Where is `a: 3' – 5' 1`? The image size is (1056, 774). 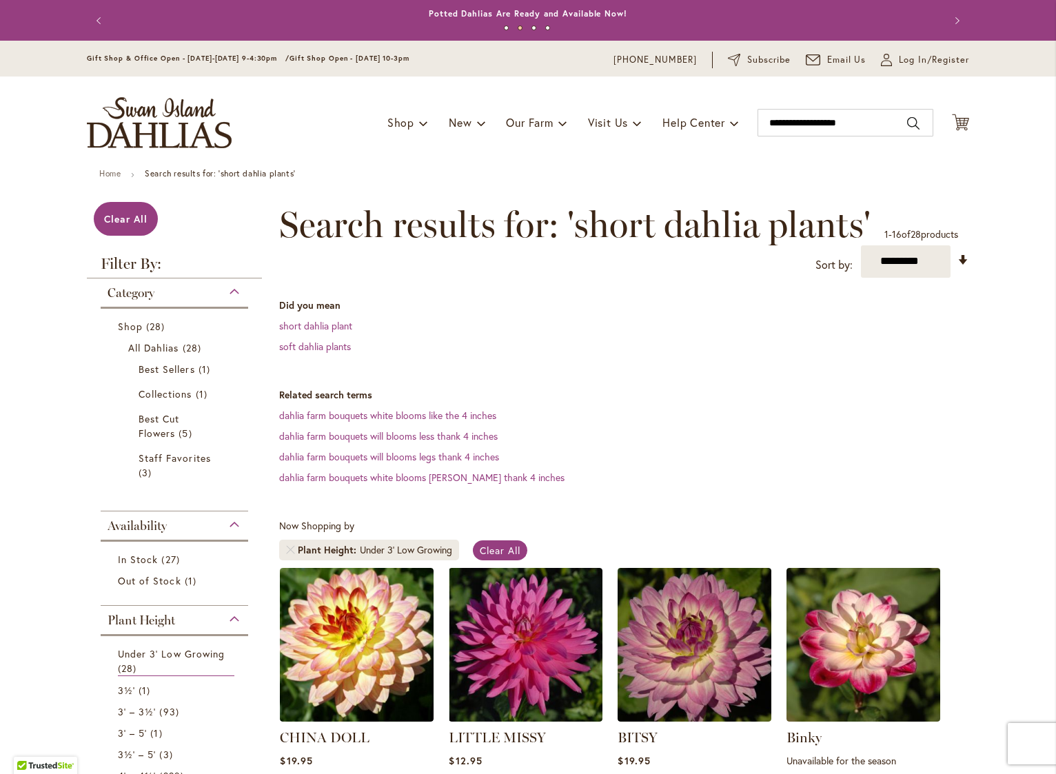 a: 3' – 5' 1 is located at coordinates (176, 733).